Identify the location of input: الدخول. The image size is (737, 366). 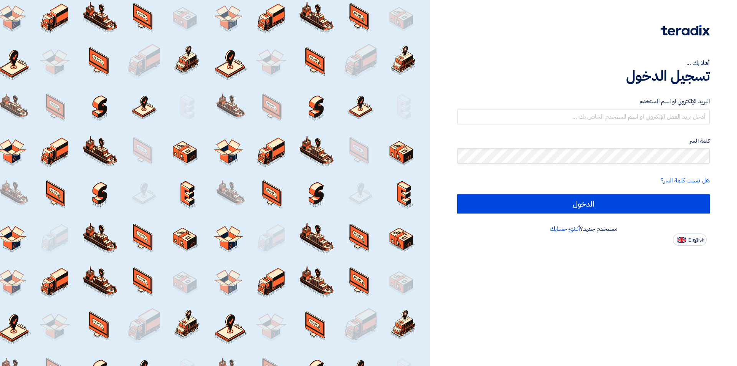
(584, 204).